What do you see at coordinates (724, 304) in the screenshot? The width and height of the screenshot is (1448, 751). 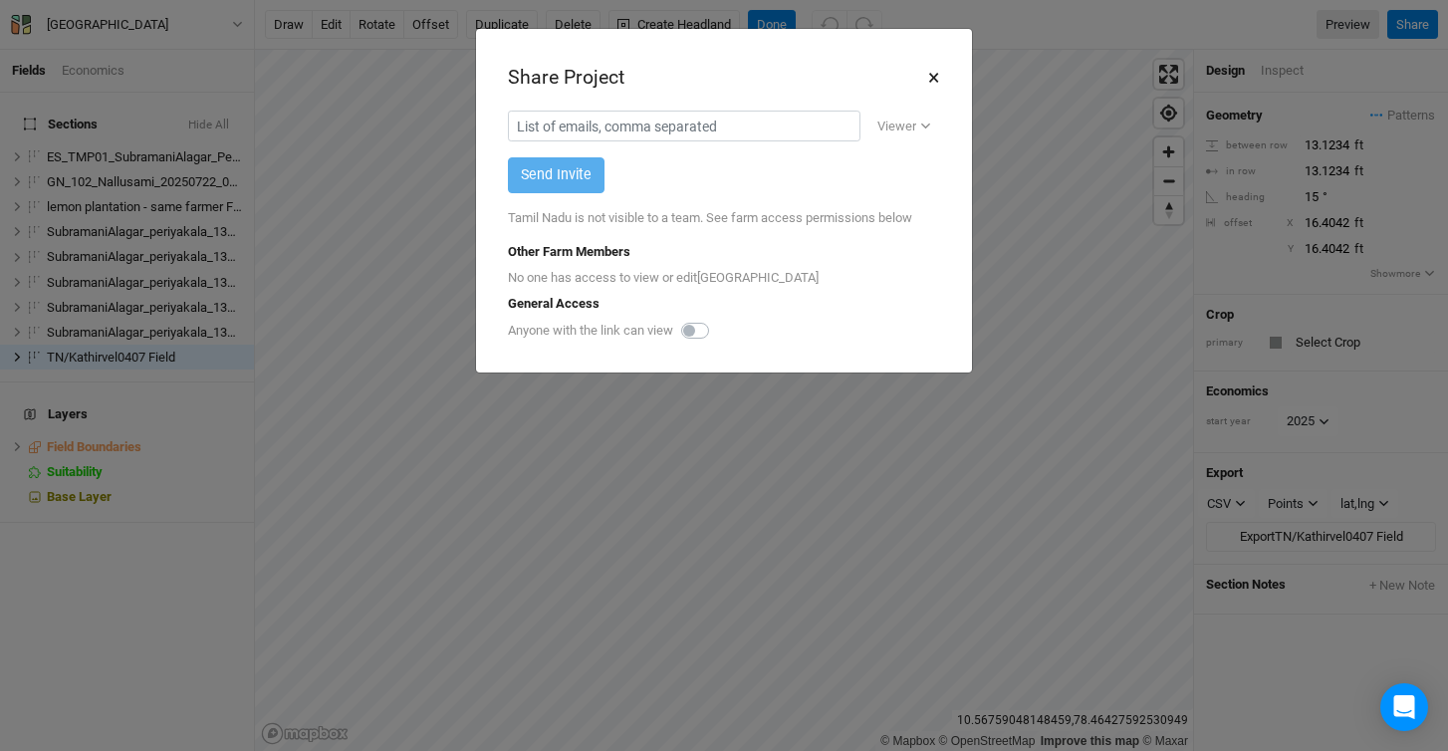 I see `div: General Access` at bounding box center [724, 304].